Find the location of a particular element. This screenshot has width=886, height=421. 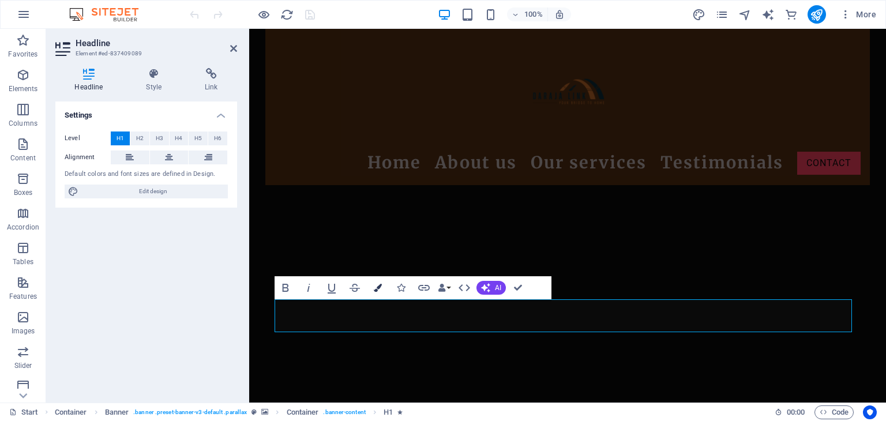

span: Edit design is located at coordinates (153, 192).